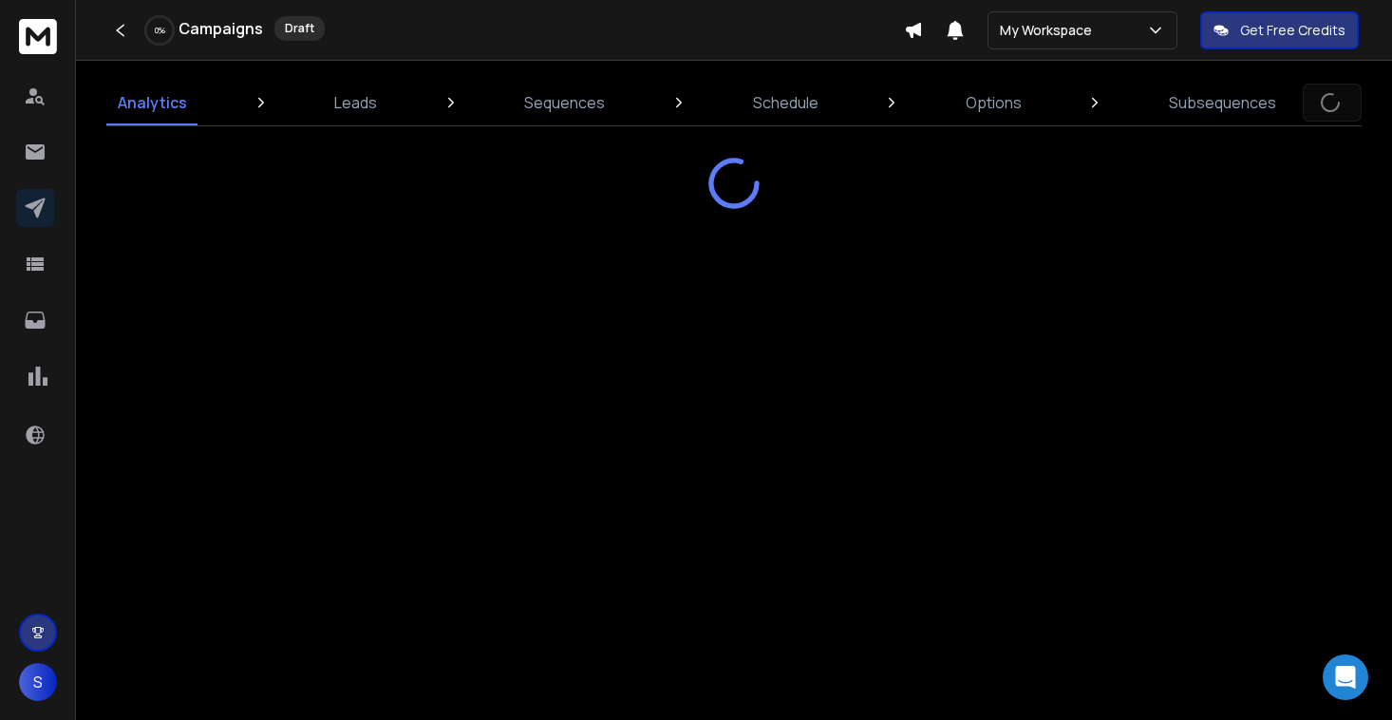  What do you see at coordinates (1279, 30) in the screenshot?
I see `button: Get Free Credits` at bounding box center [1279, 30].